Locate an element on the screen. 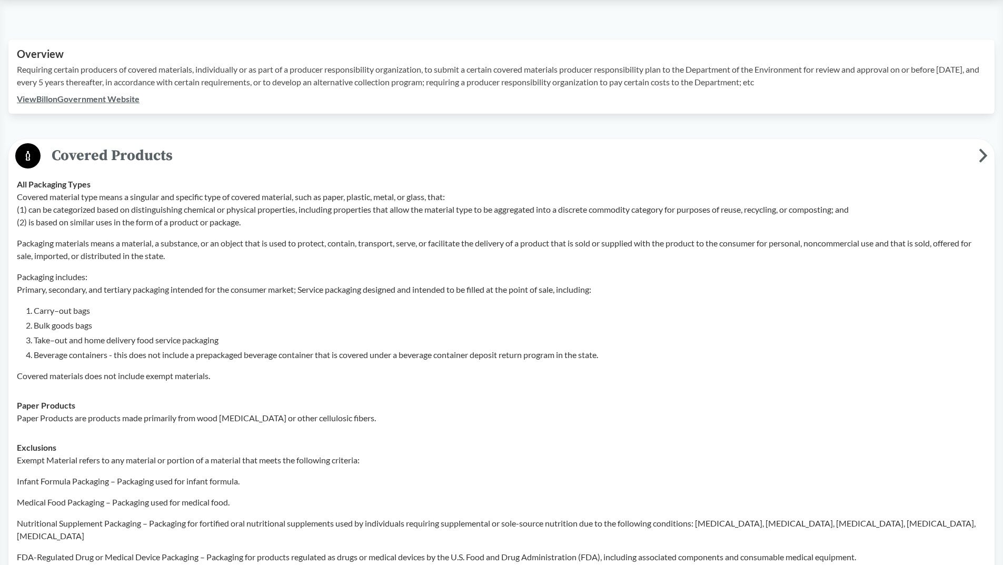 This screenshot has width=1003, height=565. p: Infant Formula Packaging – Packaging used for infant formula. is located at coordinates (501, 481).